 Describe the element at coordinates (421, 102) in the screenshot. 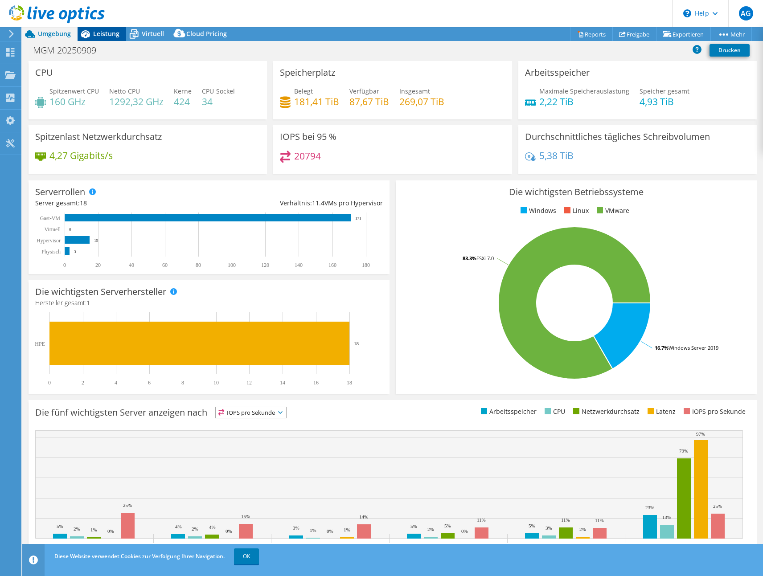

I see `h4: 269,07 TiB` at that location.